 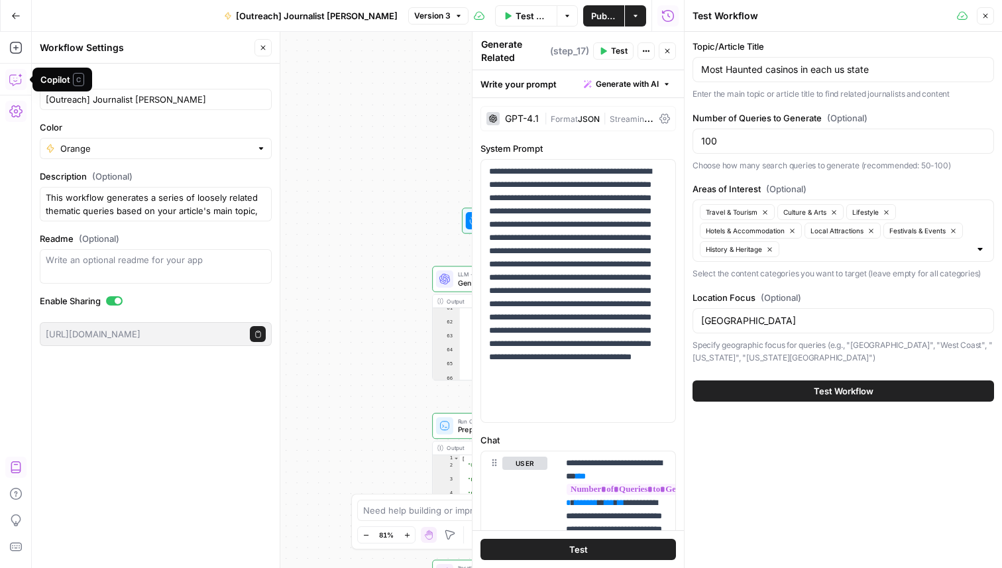 I want to click on div: Write your prompt, so click(x=578, y=84).